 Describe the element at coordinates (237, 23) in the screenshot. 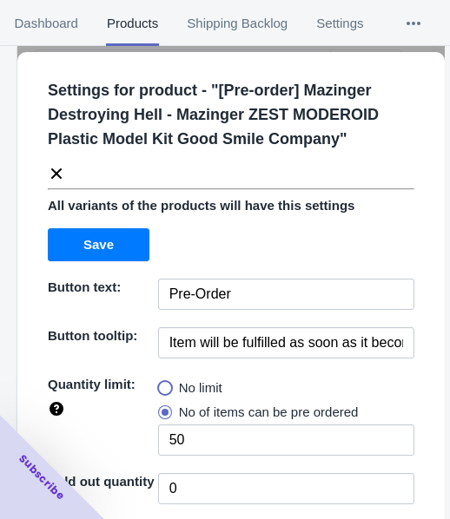

I see `span: Shipping Backlog` at that location.